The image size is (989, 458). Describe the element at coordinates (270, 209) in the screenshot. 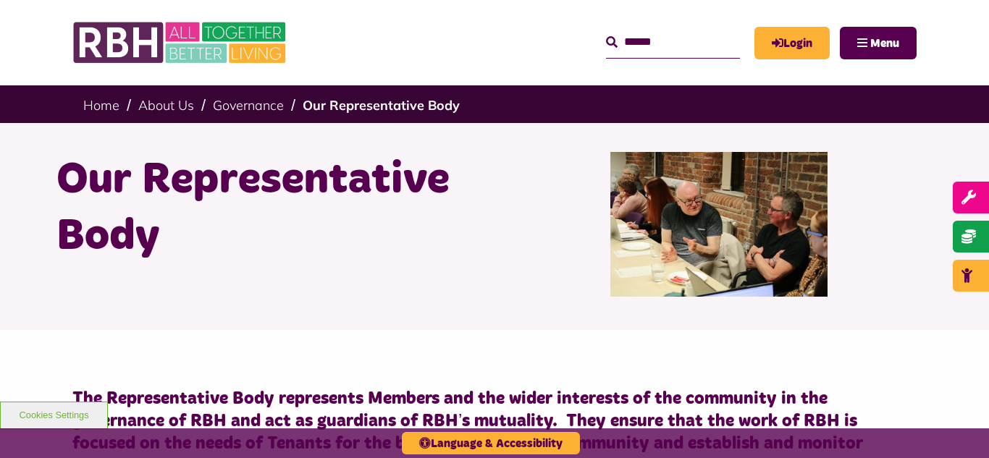

I see `h1: Our Representative Body` at that location.